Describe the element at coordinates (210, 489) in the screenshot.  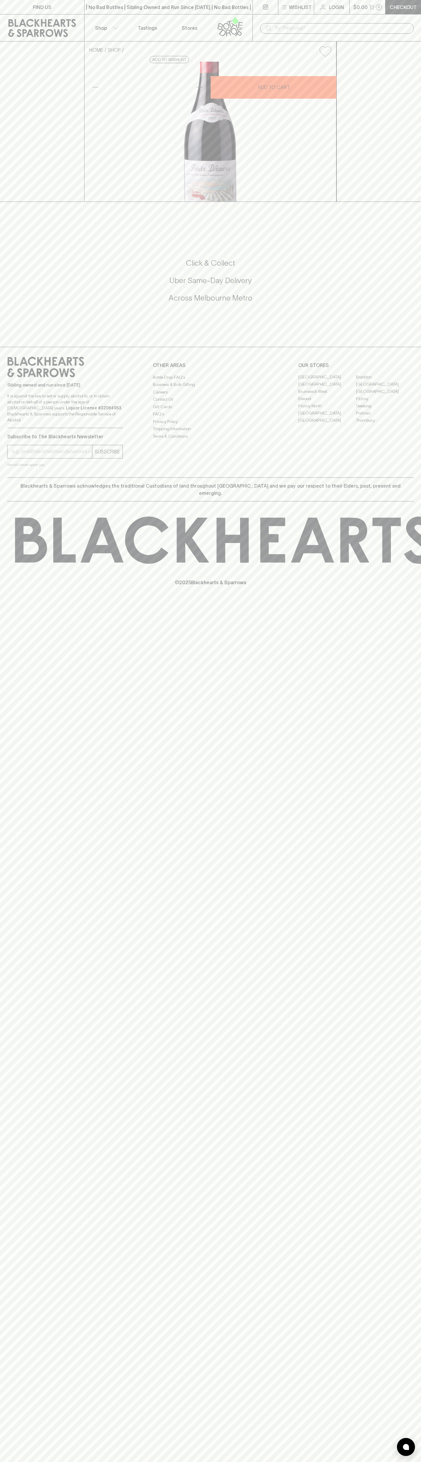
I see `p: Blackhearts & Sparrows acknowledges the traditional Custodians of land throughout [GEOGRAPHIC_DAT...` at that location.